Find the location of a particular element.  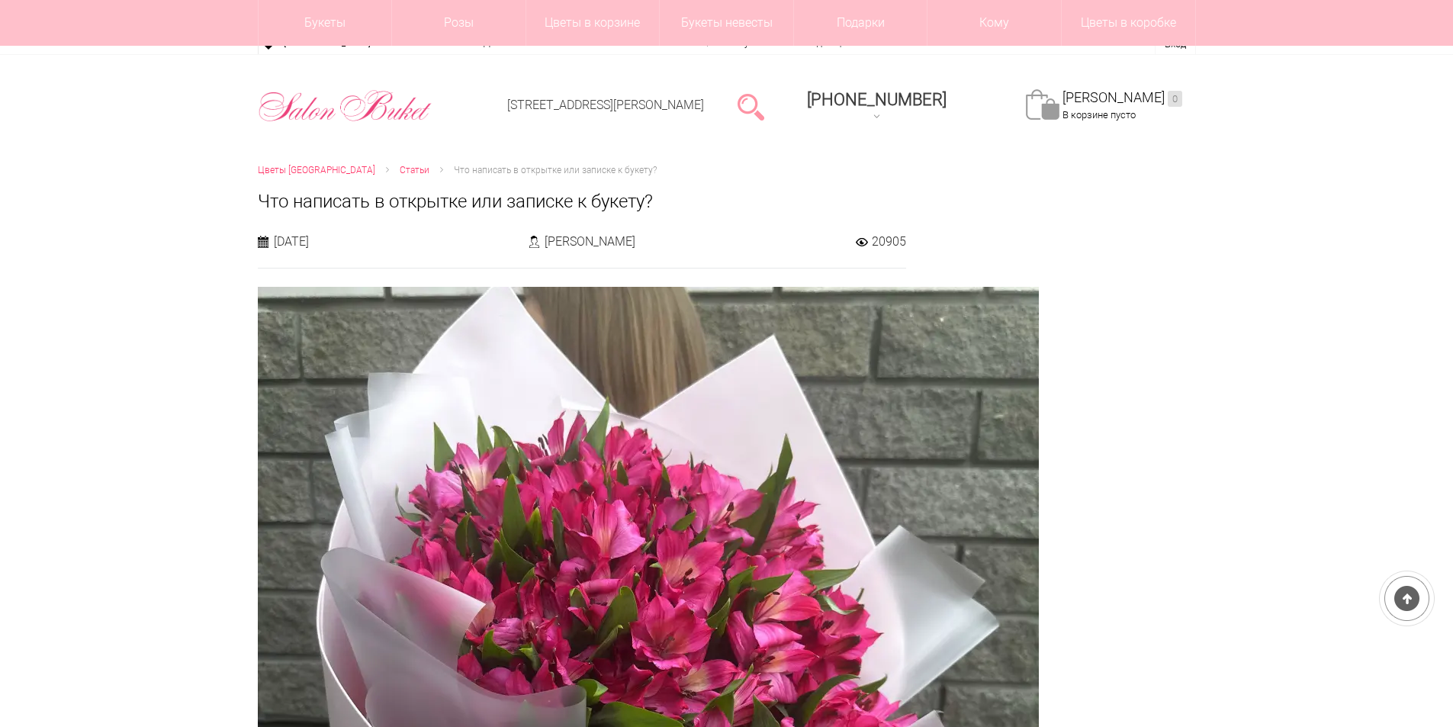

span: 20905 is located at coordinates (889, 241).